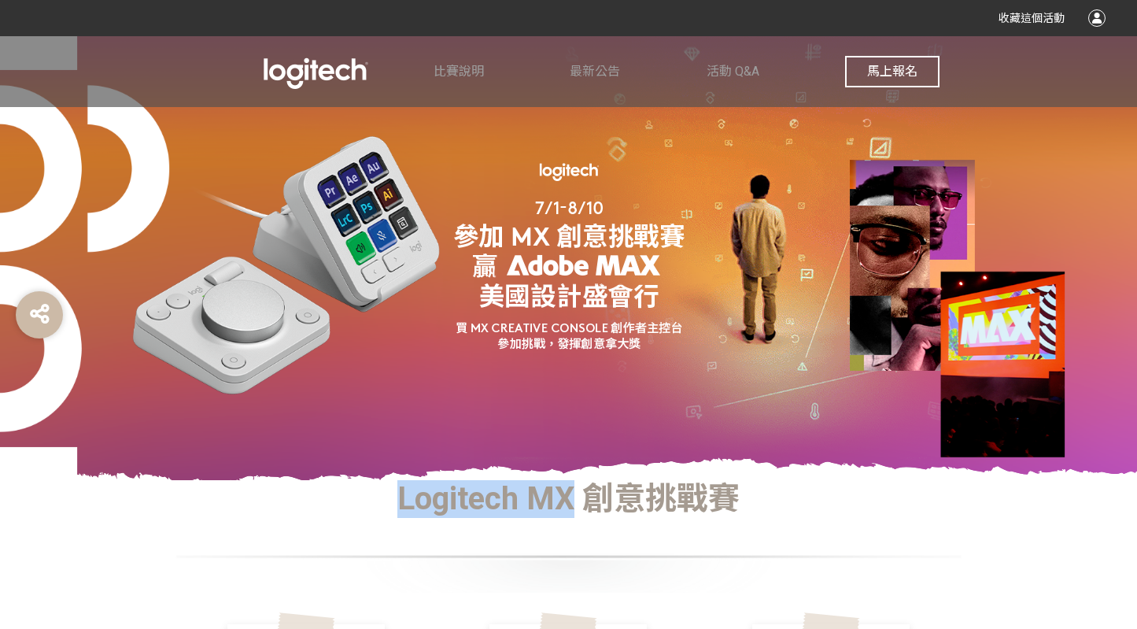 This screenshot has height=629, width=1137. What do you see at coordinates (595, 71) in the screenshot?
I see `span: 最新公告` at bounding box center [595, 71].